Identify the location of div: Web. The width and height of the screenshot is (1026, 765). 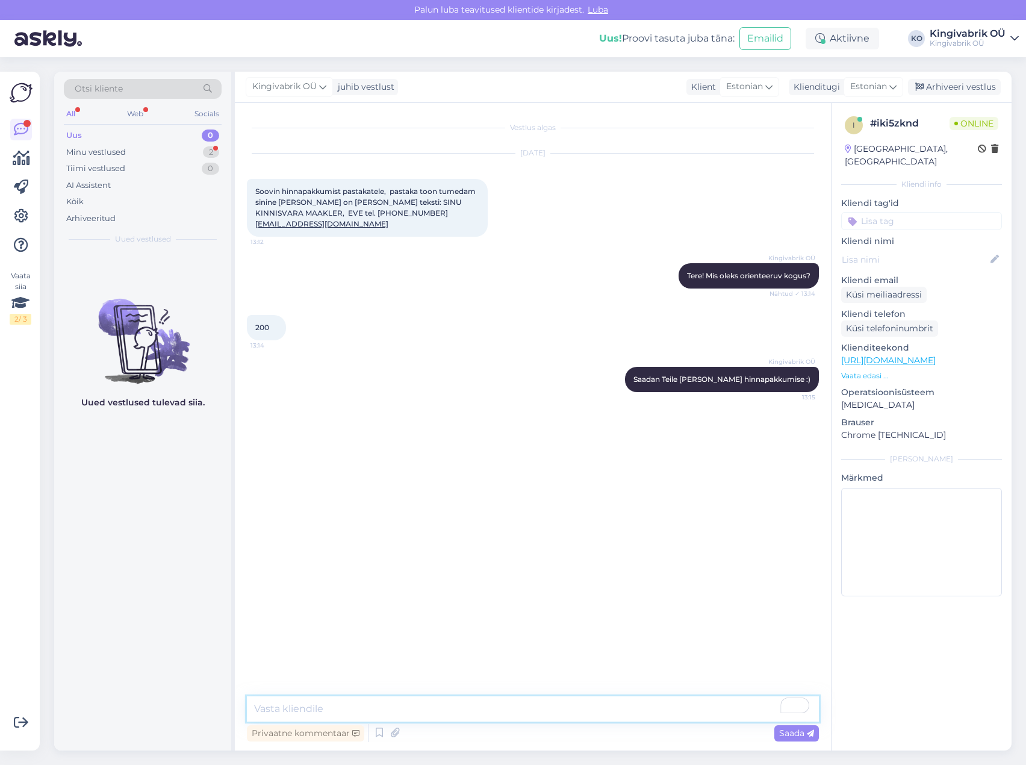
(135, 114).